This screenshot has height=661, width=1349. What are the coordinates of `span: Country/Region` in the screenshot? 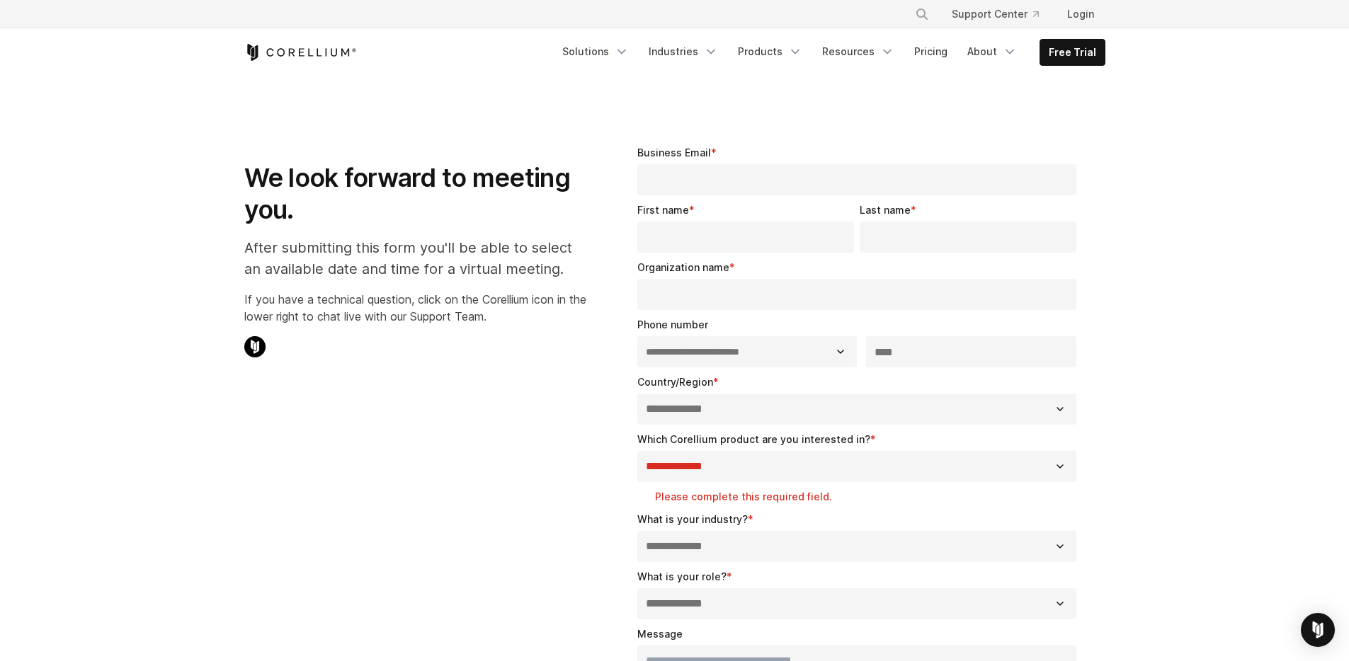 It's located at (675, 382).